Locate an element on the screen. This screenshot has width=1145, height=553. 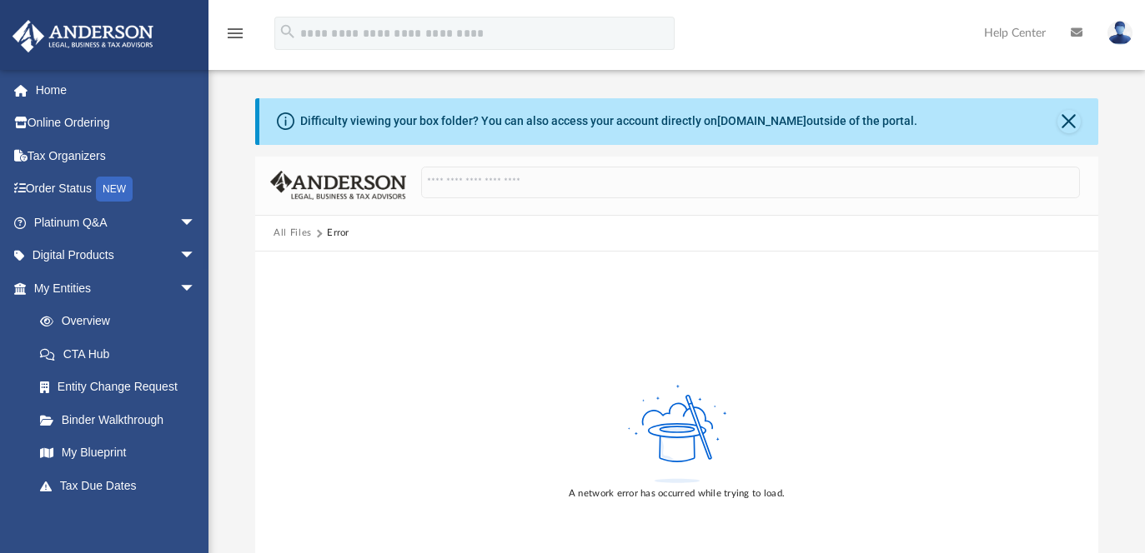
div: A network error has occurred while trying to load. is located at coordinates (676, 494).